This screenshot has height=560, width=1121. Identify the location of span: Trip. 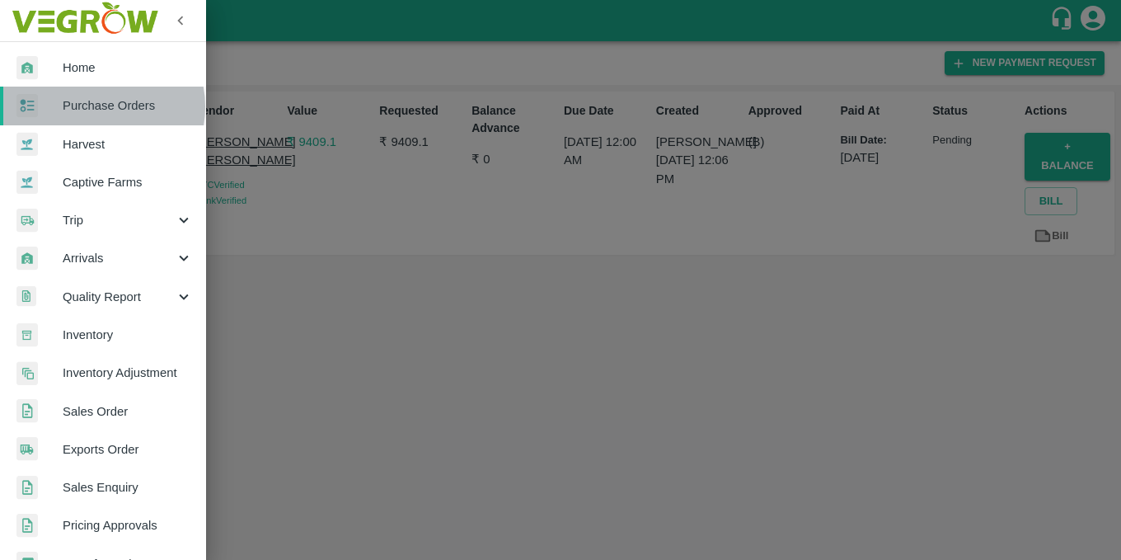
(119, 220).